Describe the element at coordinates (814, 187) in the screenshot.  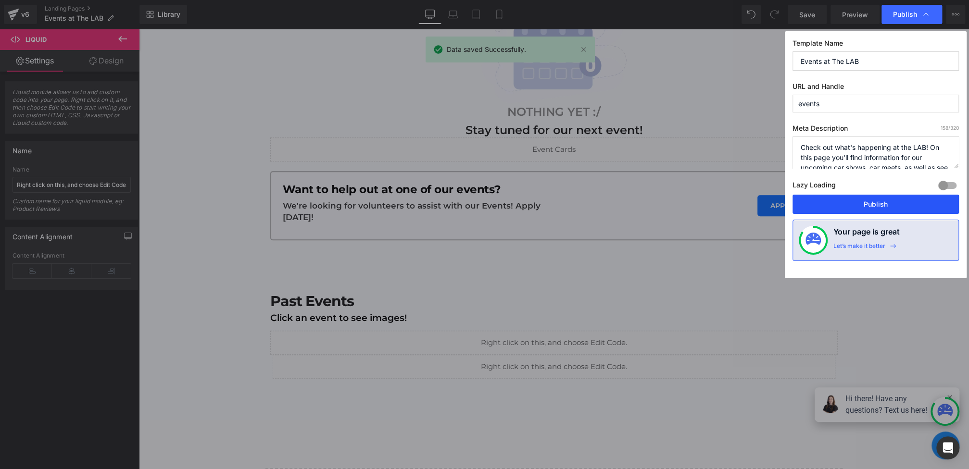
I see `label: Lazy Loading` at that location.